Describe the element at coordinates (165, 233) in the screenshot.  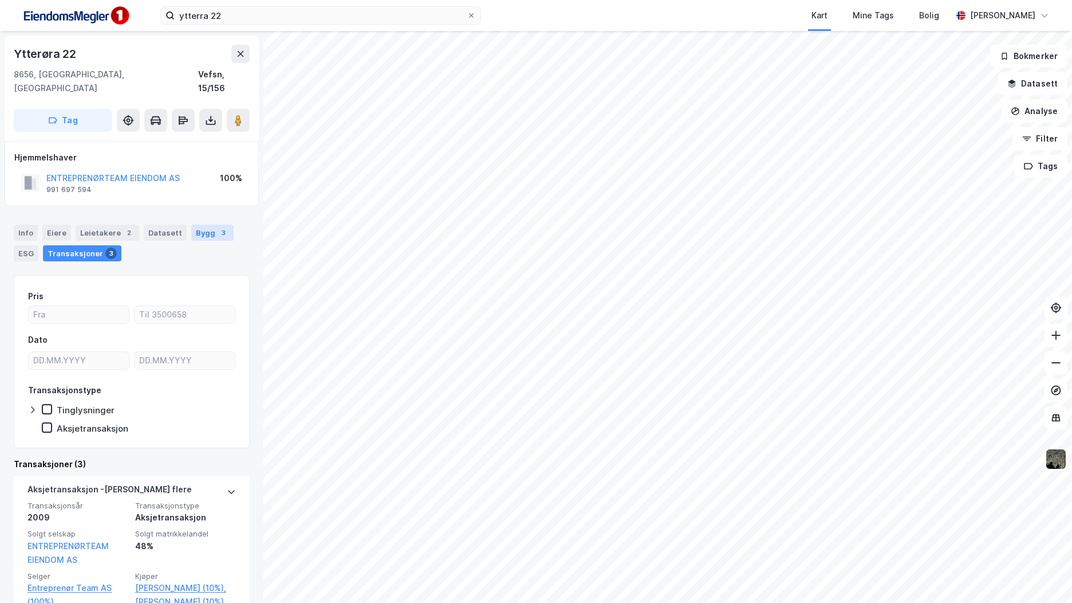
I see `div: Datasett` at that location.